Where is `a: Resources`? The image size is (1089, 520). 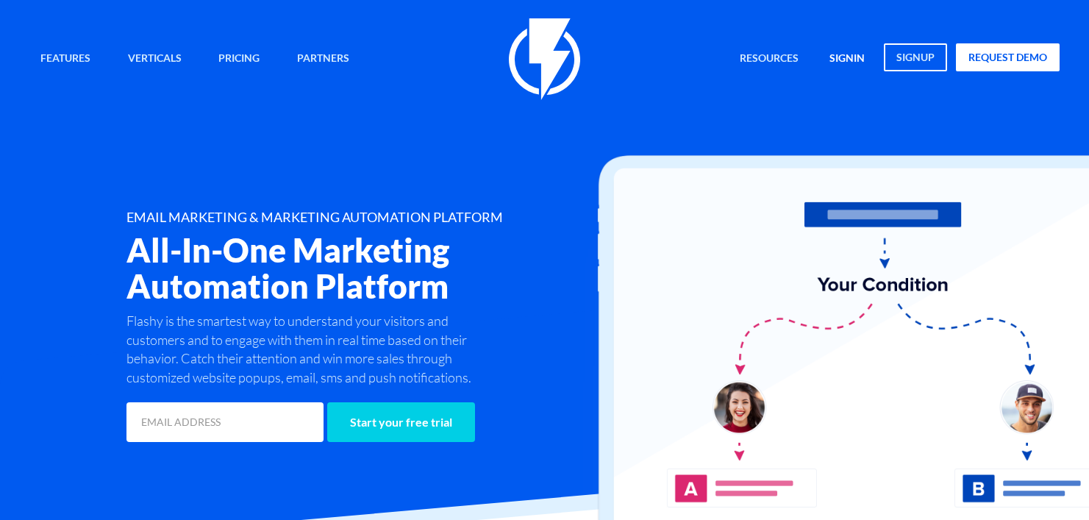
a: Resources is located at coordinates (769, 59).